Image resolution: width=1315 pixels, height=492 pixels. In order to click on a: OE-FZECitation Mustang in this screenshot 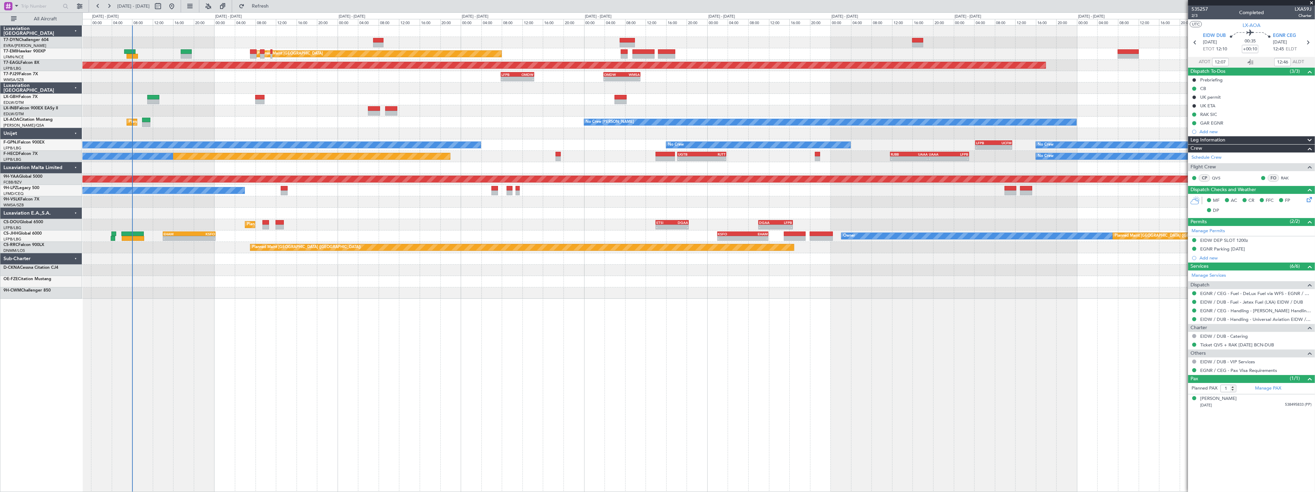, I will do `click(27, 279)`.